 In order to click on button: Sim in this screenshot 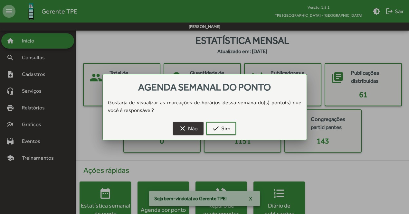, I will do `click(221, 129)`.